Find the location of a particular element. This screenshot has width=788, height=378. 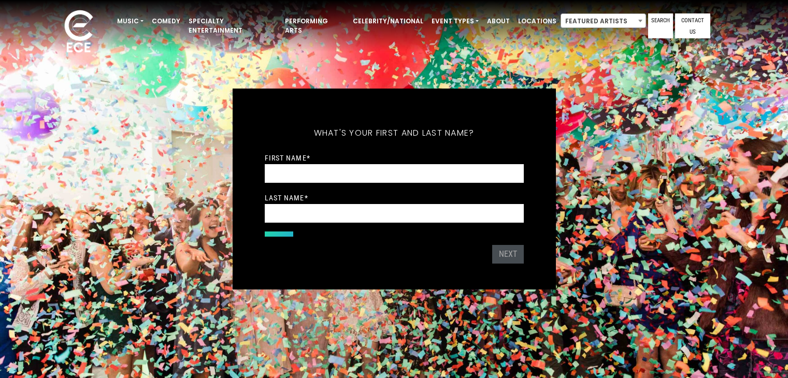

a: Contact Us is located at coordinates (692, 26).